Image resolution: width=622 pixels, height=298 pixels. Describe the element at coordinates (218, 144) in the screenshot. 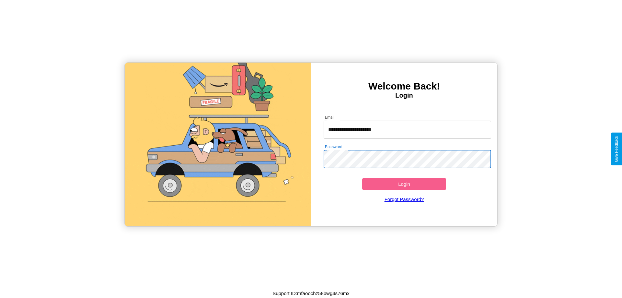

I see `img: gif` at that location.